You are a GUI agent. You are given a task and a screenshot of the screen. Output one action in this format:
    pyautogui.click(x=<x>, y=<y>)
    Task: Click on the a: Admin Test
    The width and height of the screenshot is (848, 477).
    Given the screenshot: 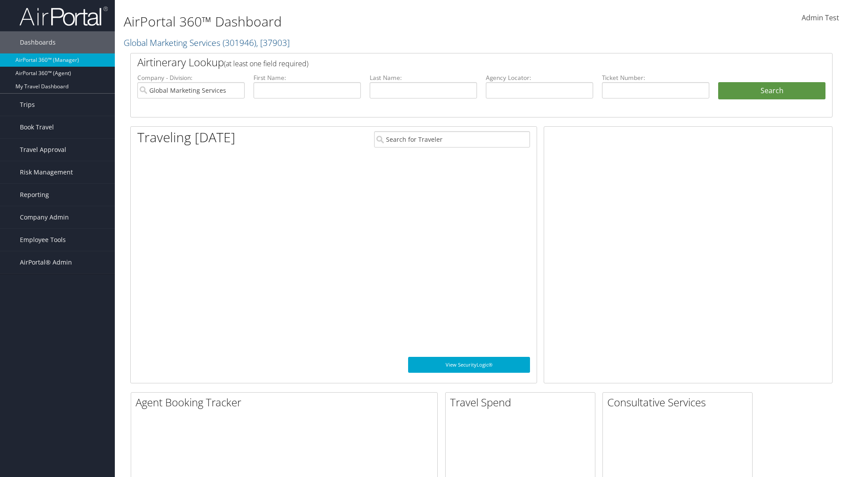 What is the action you would take?
    pyautogui.click(x=820, y=18)
    